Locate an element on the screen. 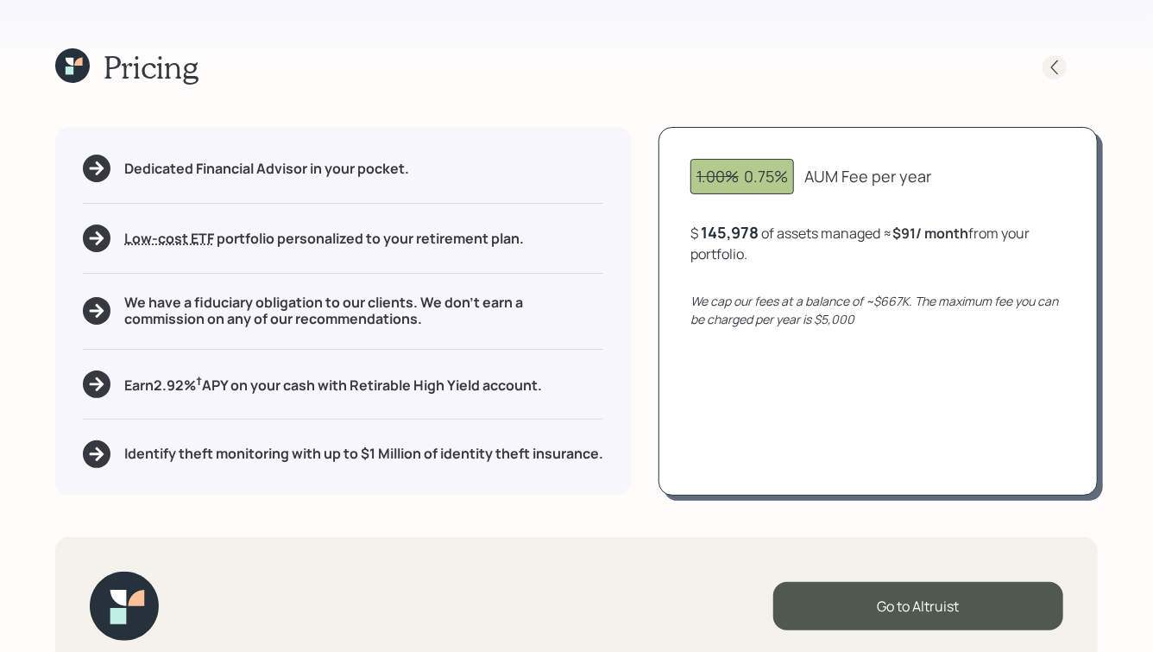 This screenshot has height=652, width=1153. b: $91 / month is located at coordinates (931, 233).